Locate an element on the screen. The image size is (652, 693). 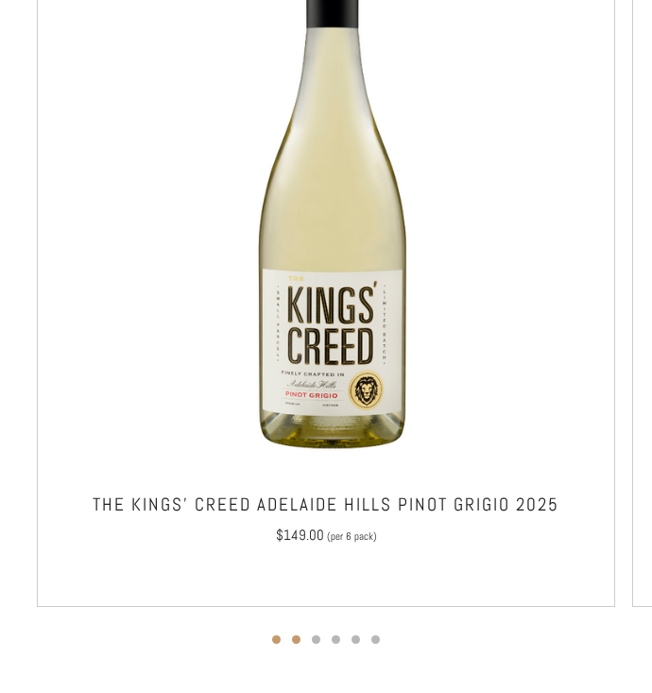
button: 3 is located at coordinates (316, 639).